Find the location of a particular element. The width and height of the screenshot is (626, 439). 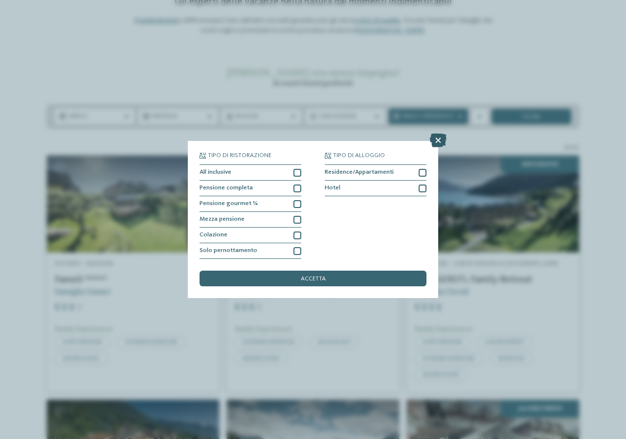

span: Tipo di ristorazione is located at coordinates (240, 156).